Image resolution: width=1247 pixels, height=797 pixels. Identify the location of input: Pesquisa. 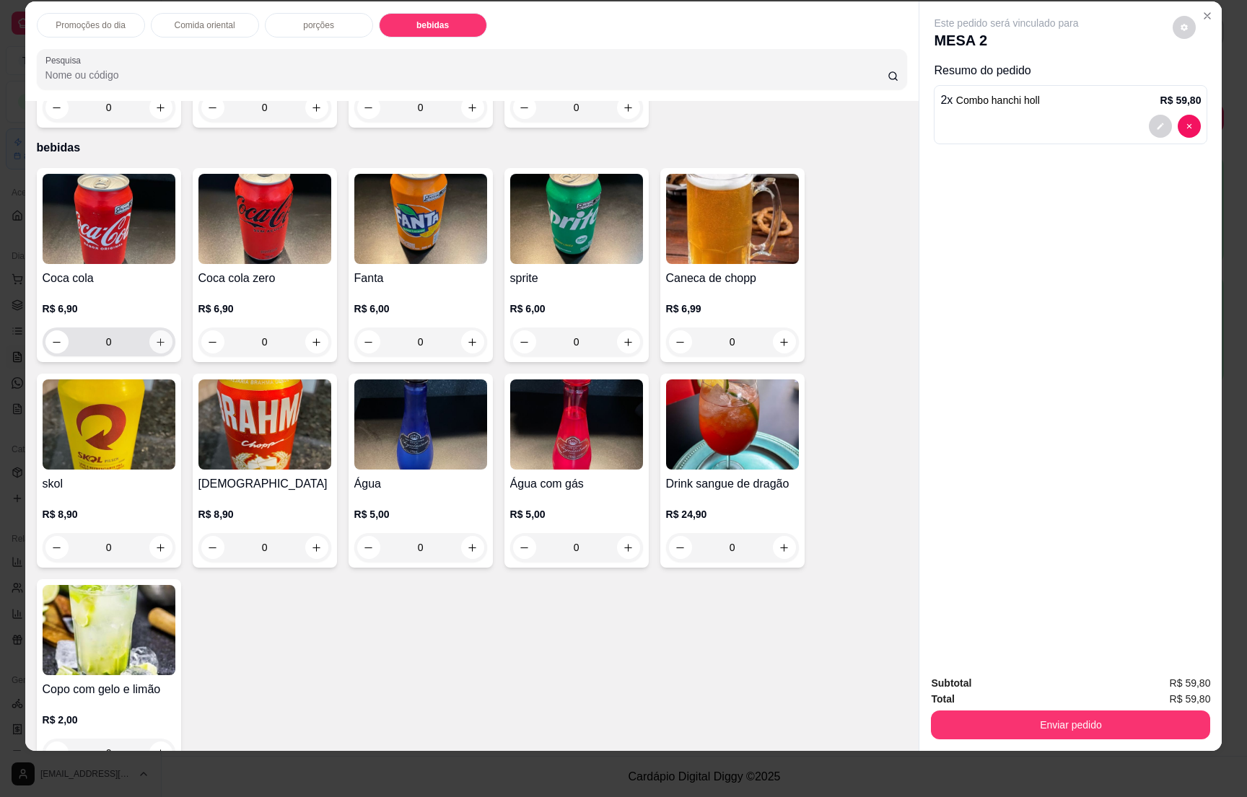
(466, 75).